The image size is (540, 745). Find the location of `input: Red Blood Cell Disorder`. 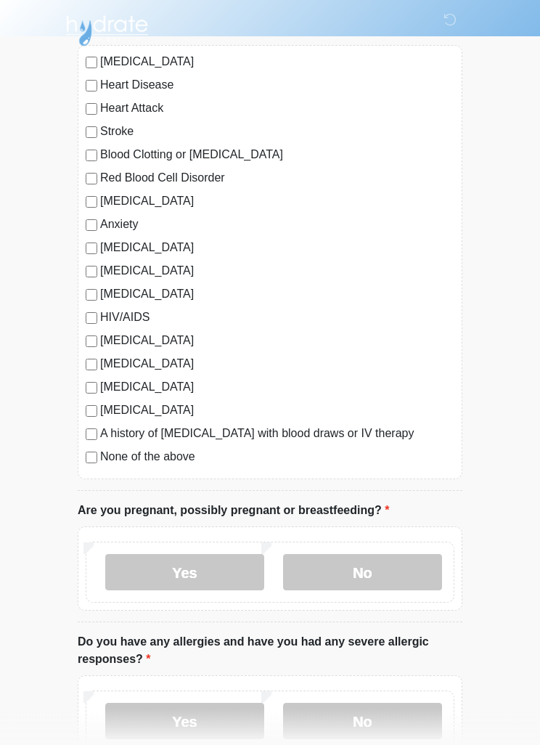

input: Red Blood Cell Disorder is located at coordinates (92, 179).